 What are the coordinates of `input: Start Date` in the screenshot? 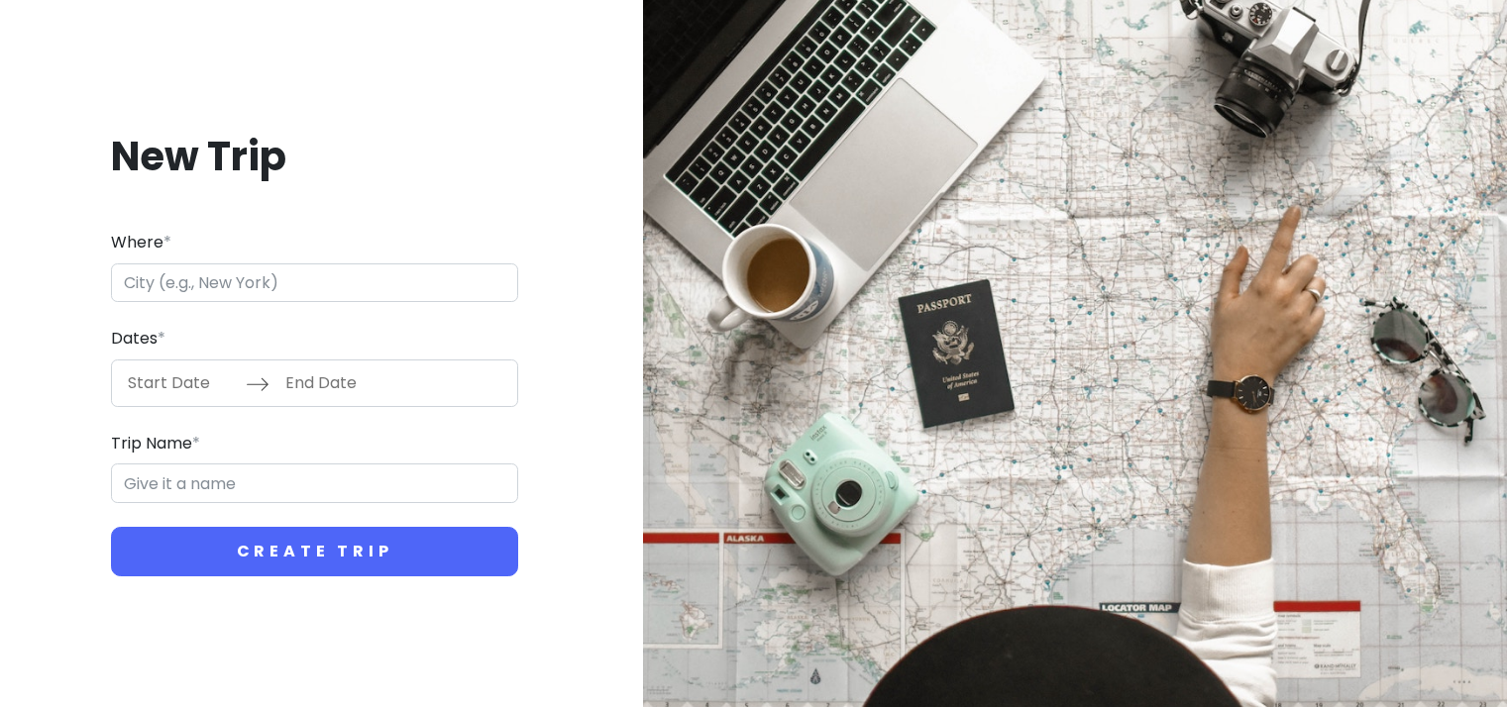 It's located at (181, 383).